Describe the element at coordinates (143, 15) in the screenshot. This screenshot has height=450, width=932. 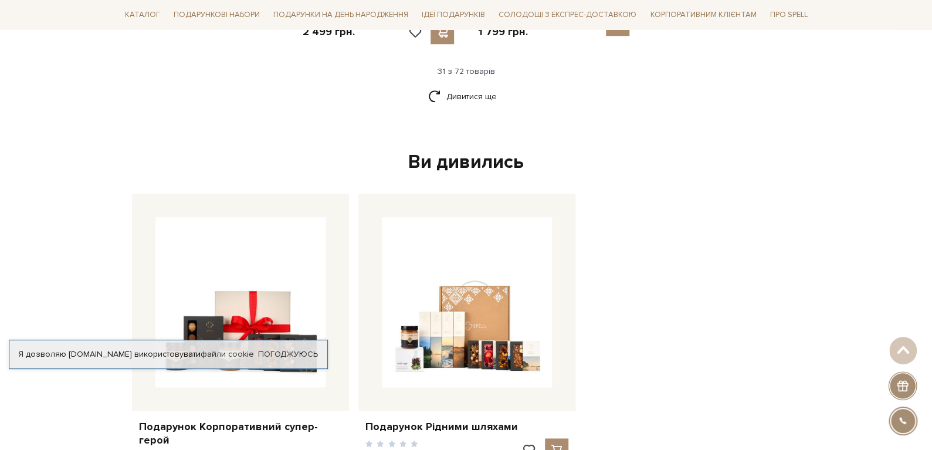
I see `a: Каталог` at that location.